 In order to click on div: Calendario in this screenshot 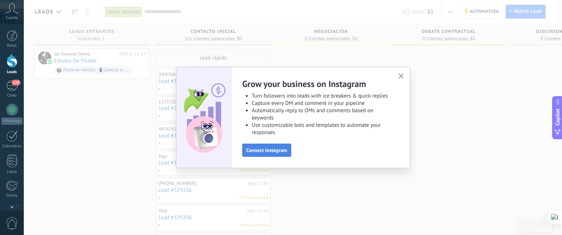, I will do `click(12, 146)`.